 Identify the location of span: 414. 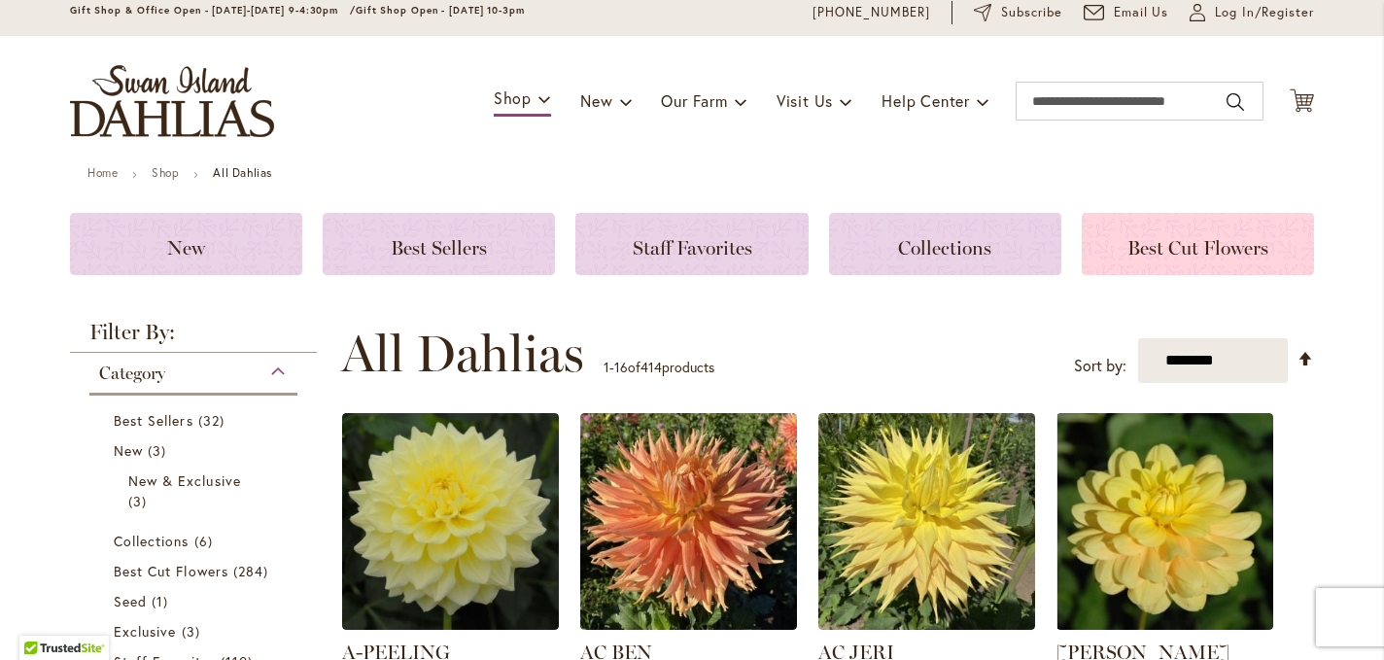
(651, 366).